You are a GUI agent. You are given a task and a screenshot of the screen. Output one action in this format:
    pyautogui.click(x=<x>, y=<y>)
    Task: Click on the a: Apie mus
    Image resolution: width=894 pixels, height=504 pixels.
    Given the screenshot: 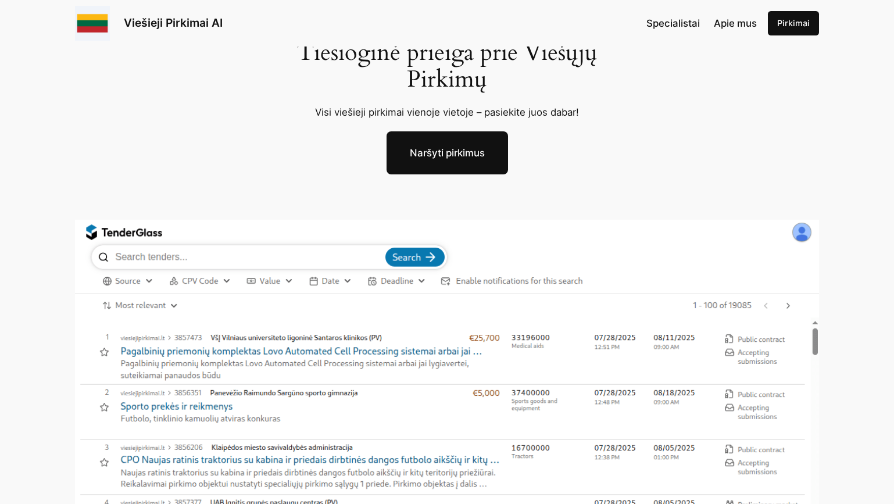 What is the action you would take?
    pyautogui.click(x=735, y=23)
    